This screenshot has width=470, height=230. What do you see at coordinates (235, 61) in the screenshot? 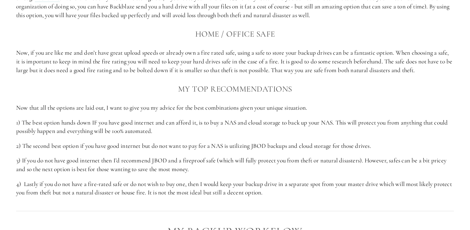
I see `p: Now, if you are like me and don’t have great upload speeds or already own a fire rated safe, usin...` at bounding box center [235, 61].